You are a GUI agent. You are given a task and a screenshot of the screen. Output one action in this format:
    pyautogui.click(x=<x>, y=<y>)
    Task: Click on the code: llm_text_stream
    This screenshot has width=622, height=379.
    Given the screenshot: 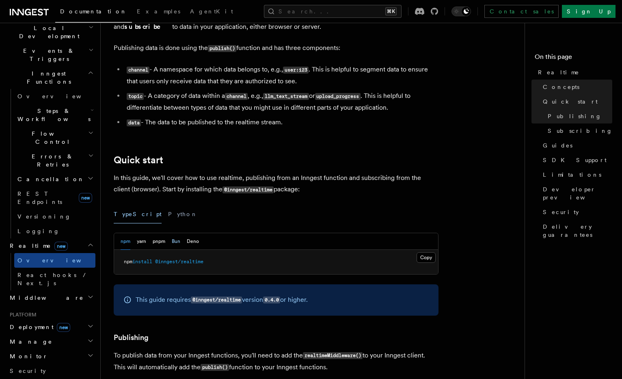 What is the action you would take?
    pyautogui.click(x=286, y=96)
    